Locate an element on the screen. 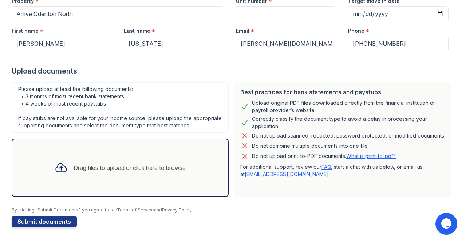  a: What is print-to-pdf? is located at coordinates (371, 156).